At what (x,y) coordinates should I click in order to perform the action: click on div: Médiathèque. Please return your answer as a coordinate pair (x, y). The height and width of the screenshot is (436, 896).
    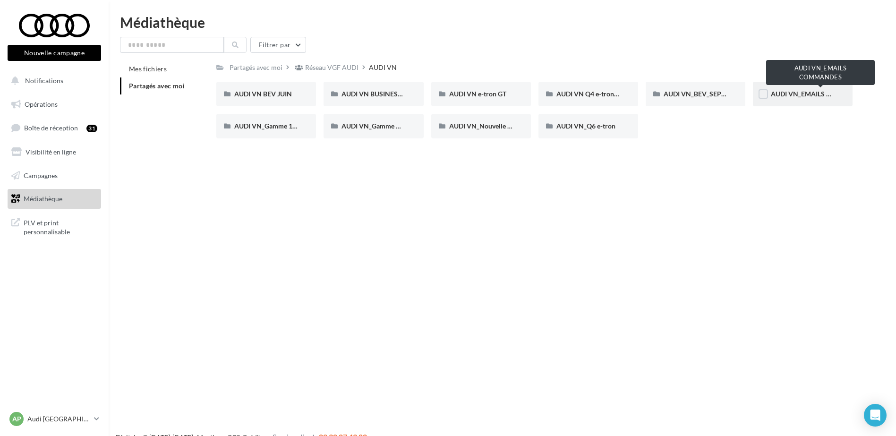
    Looking at the image, I should click on (502, 22).